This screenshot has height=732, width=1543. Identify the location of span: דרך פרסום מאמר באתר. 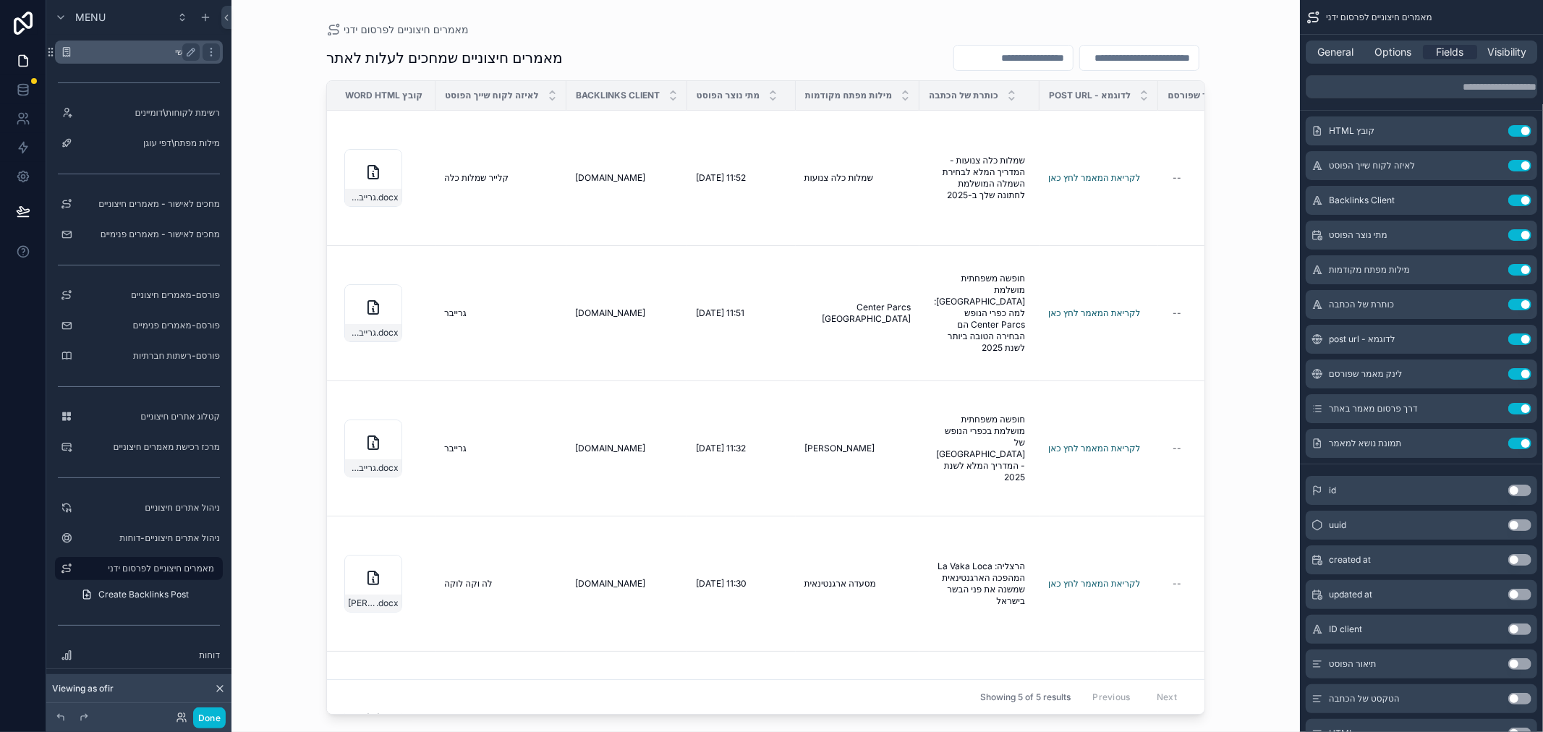
(1373, 409).